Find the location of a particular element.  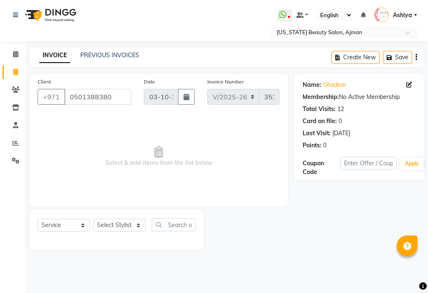

div: Points: is located at coordinates (311, 145).